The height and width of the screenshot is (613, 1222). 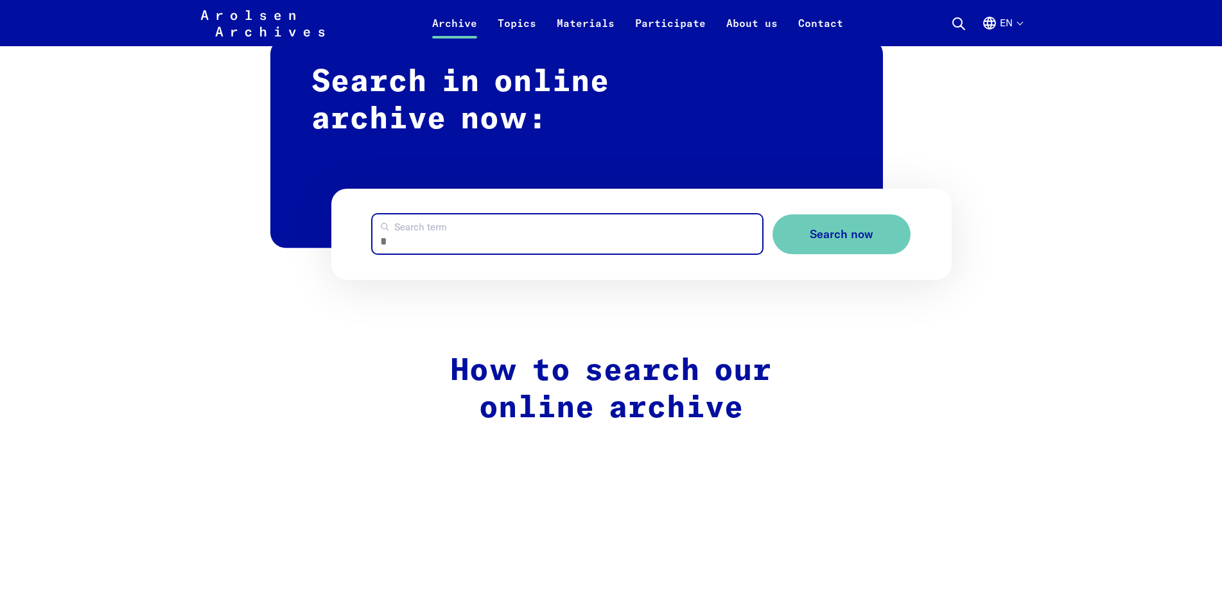 I want to click on a: Topics, so click(x=517, y=31).